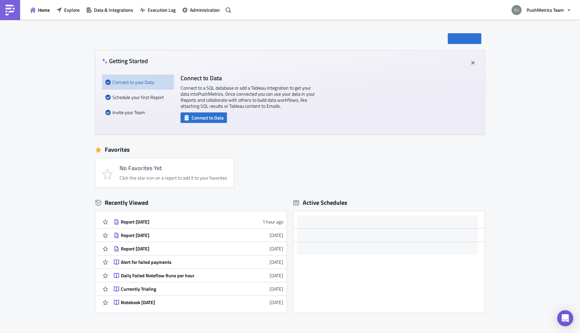  I want to click on span: Data & Integrations, so click(113, 10).